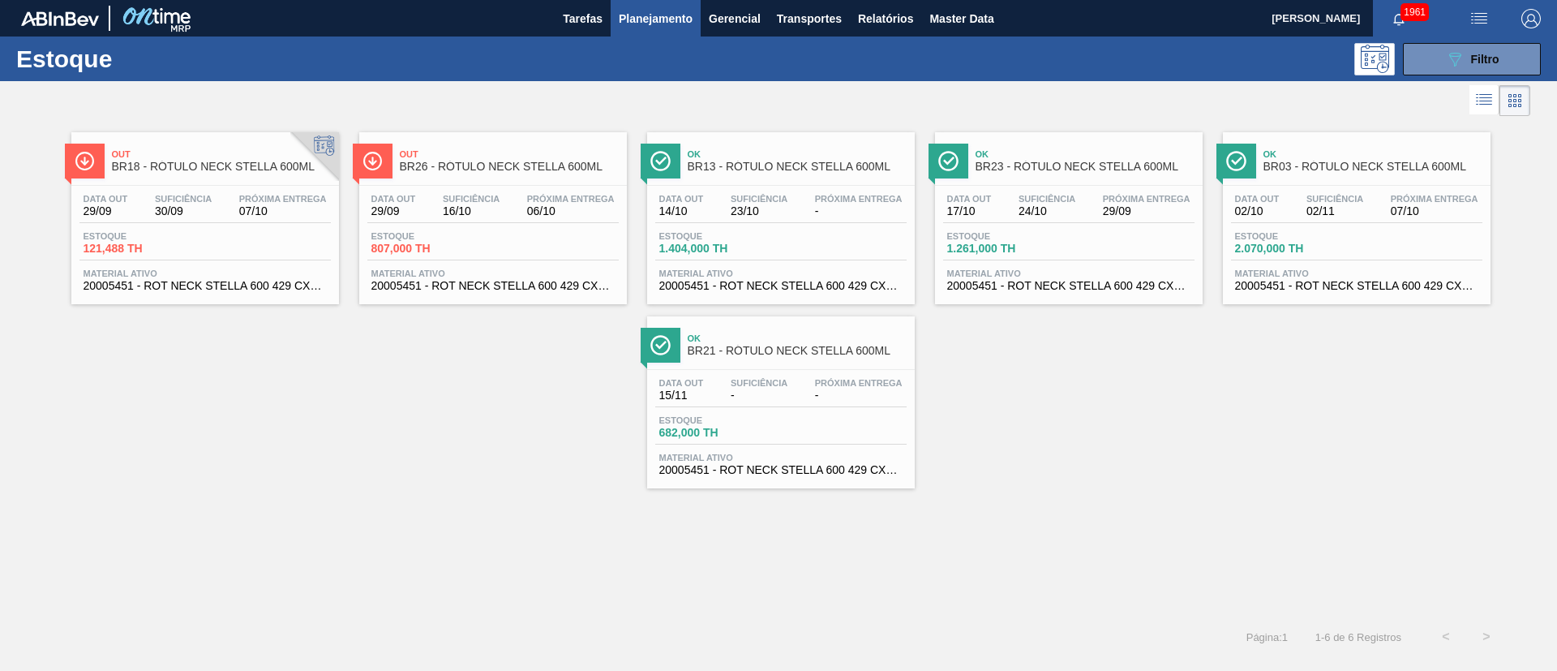  What do you see at coordinates (1373, 166) in the screenshot?
I see `span: BR03 - RÓTULO NECK STELLA 600ML` at bounding box center [1373, 166].